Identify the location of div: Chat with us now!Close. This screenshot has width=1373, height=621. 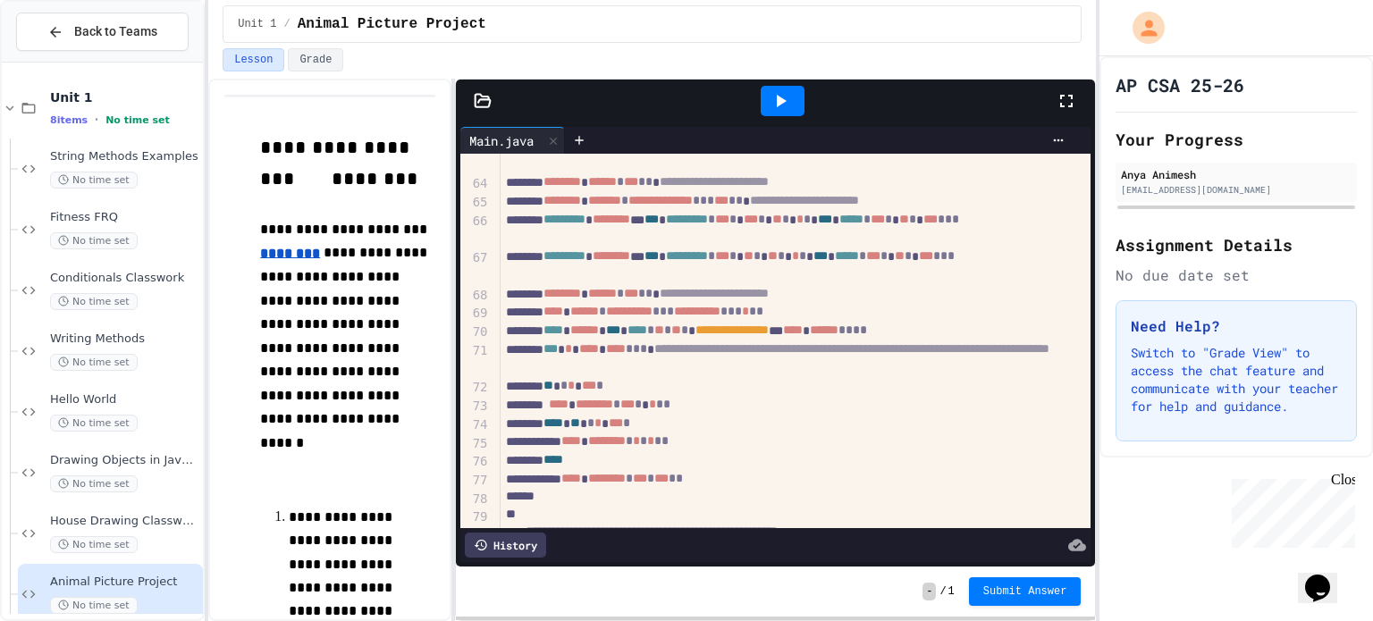
(65, 60).